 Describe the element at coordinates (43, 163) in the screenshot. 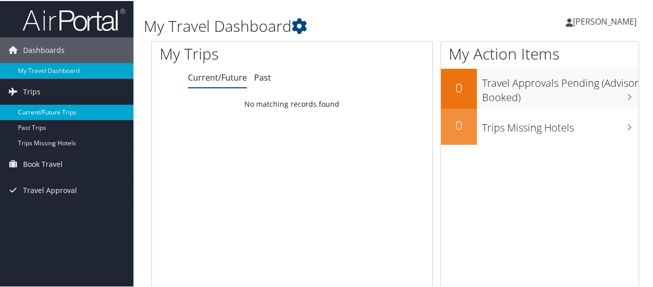

I see `span: Book Travel` at that location.